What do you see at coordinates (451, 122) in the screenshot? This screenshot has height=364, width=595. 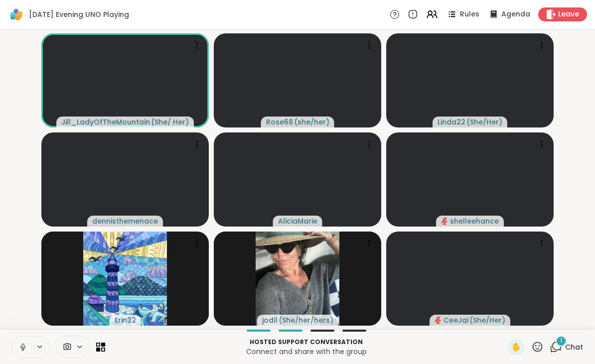 I see `span: Linda22` at bounding box center [451, 122].